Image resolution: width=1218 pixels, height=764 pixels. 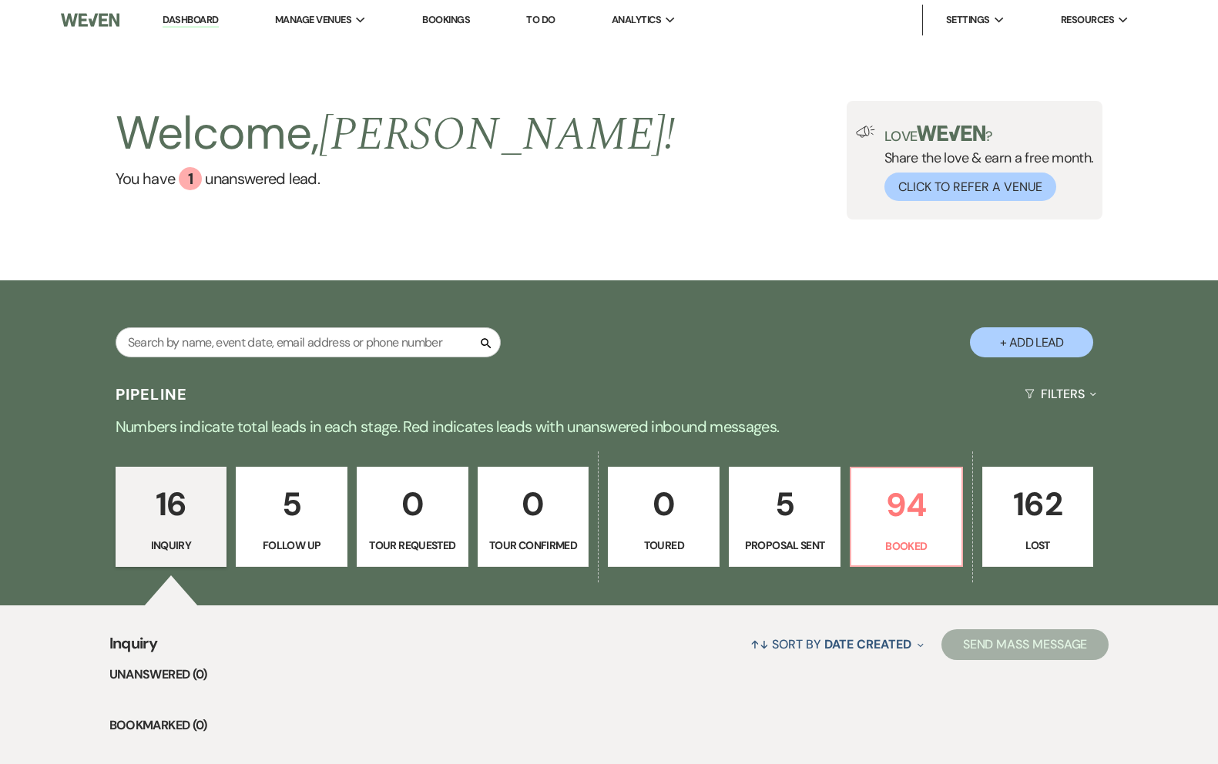 I want to click on p: 16, so click(x=171, y=504).